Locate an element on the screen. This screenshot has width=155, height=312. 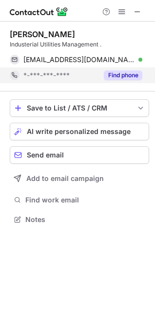
span: Add to email campaign is located at coordinates (65, 178).